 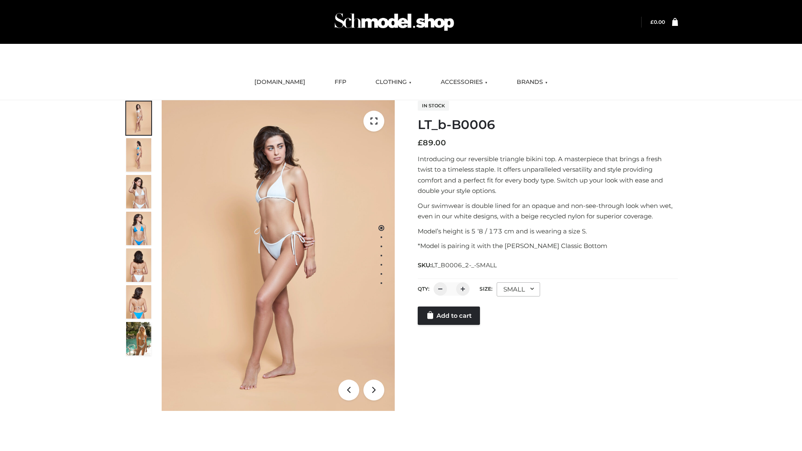 What do you see at coordinates (139, 339) in the screenshot?
I see `img: Arieltop_CloudNine_AzureSky2.jpg` at bounding box center [139, 339].